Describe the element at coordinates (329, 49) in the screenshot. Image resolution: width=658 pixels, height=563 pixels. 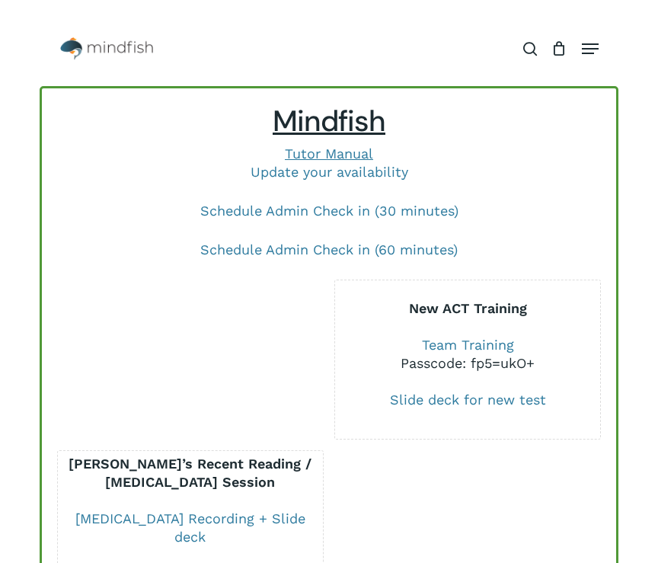
I see `header: Main Menu` at that location.